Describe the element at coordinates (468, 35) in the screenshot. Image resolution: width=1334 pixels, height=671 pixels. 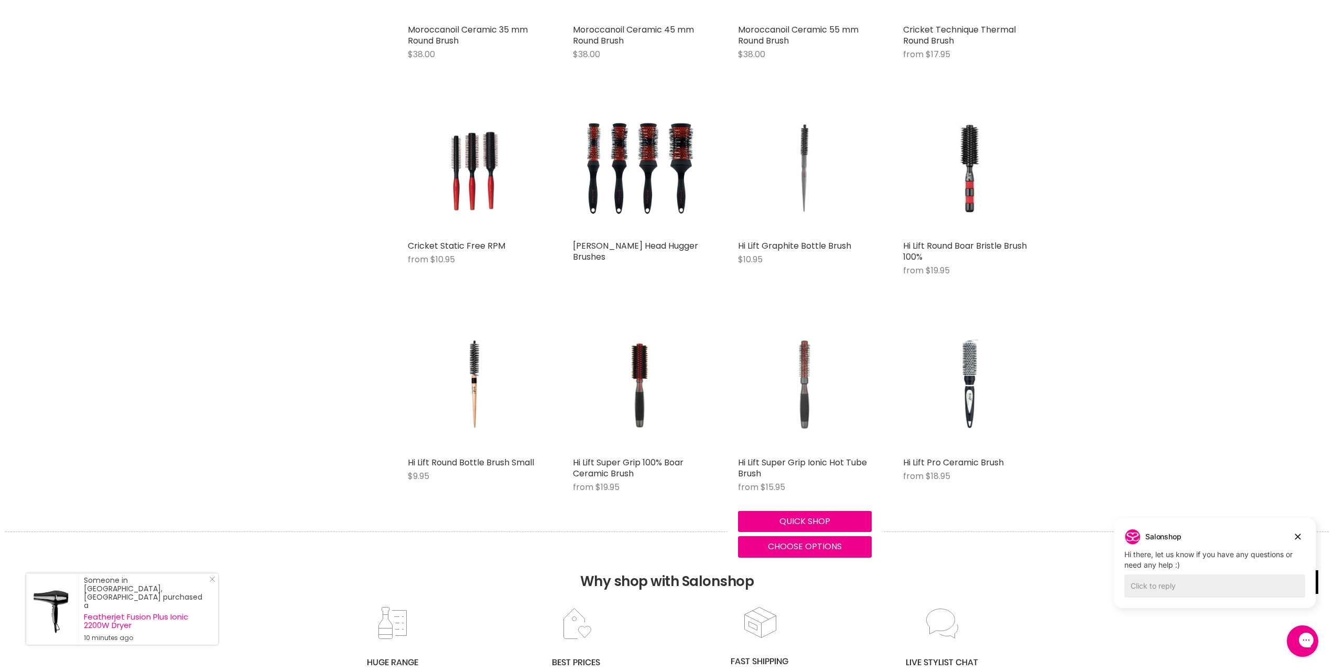
I see `a: Moroccanoil Ceramic 35 mm Round Brush` at that location.